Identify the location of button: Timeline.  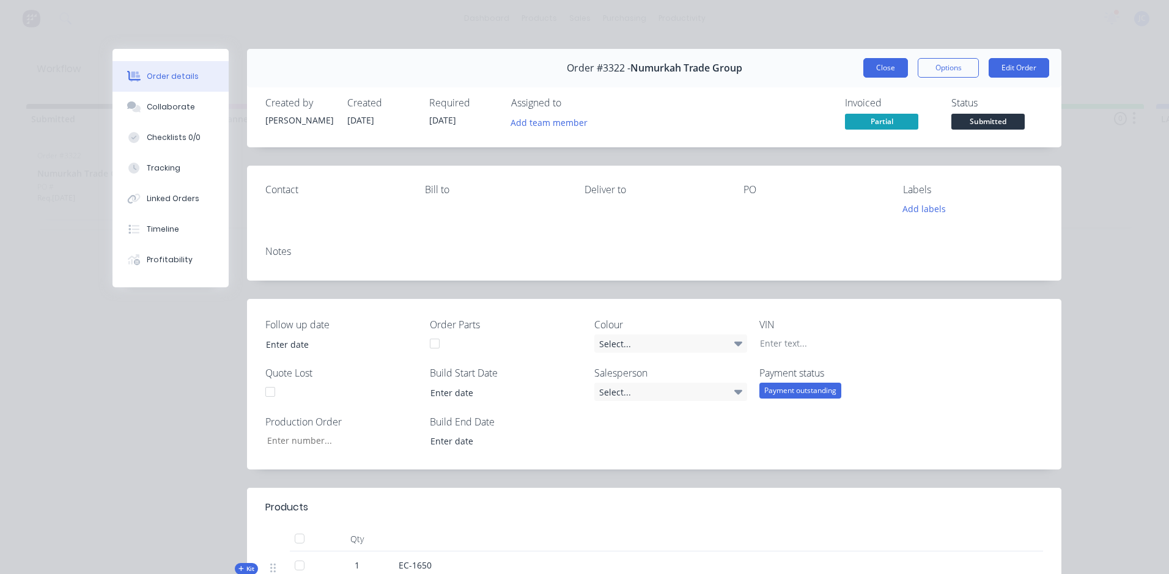
(171, 229).